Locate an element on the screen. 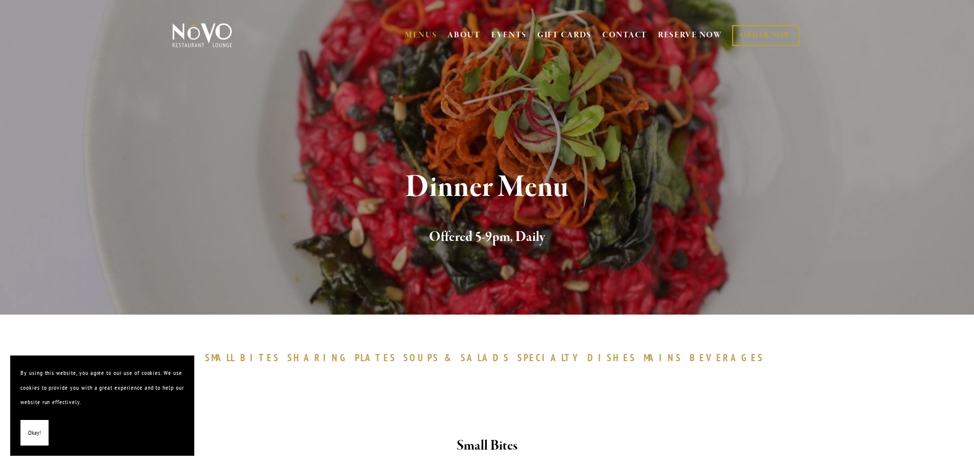  a: EVENTS is located at coordinates (508, 35).